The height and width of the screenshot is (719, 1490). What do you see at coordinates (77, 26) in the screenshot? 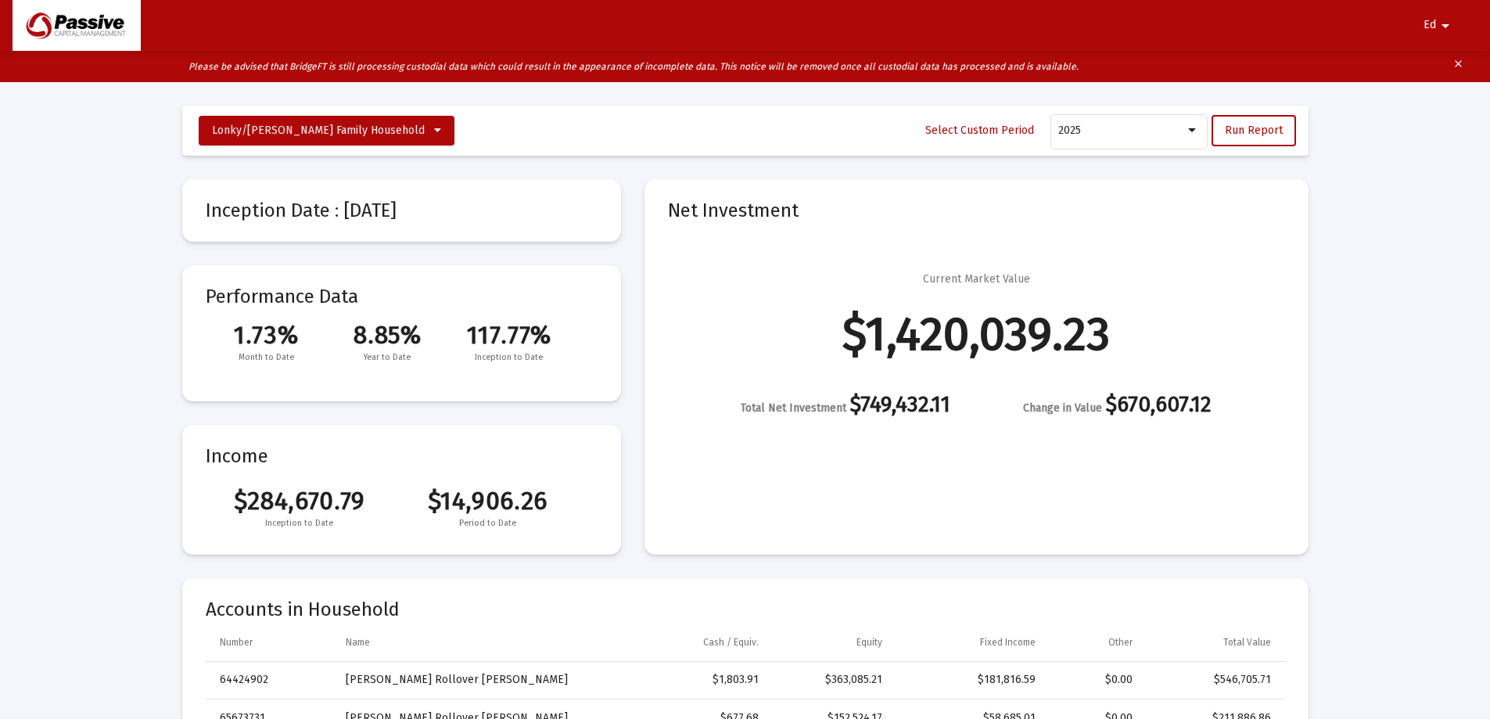
I see `img: Dashboard` at bounding box center [77, 26].